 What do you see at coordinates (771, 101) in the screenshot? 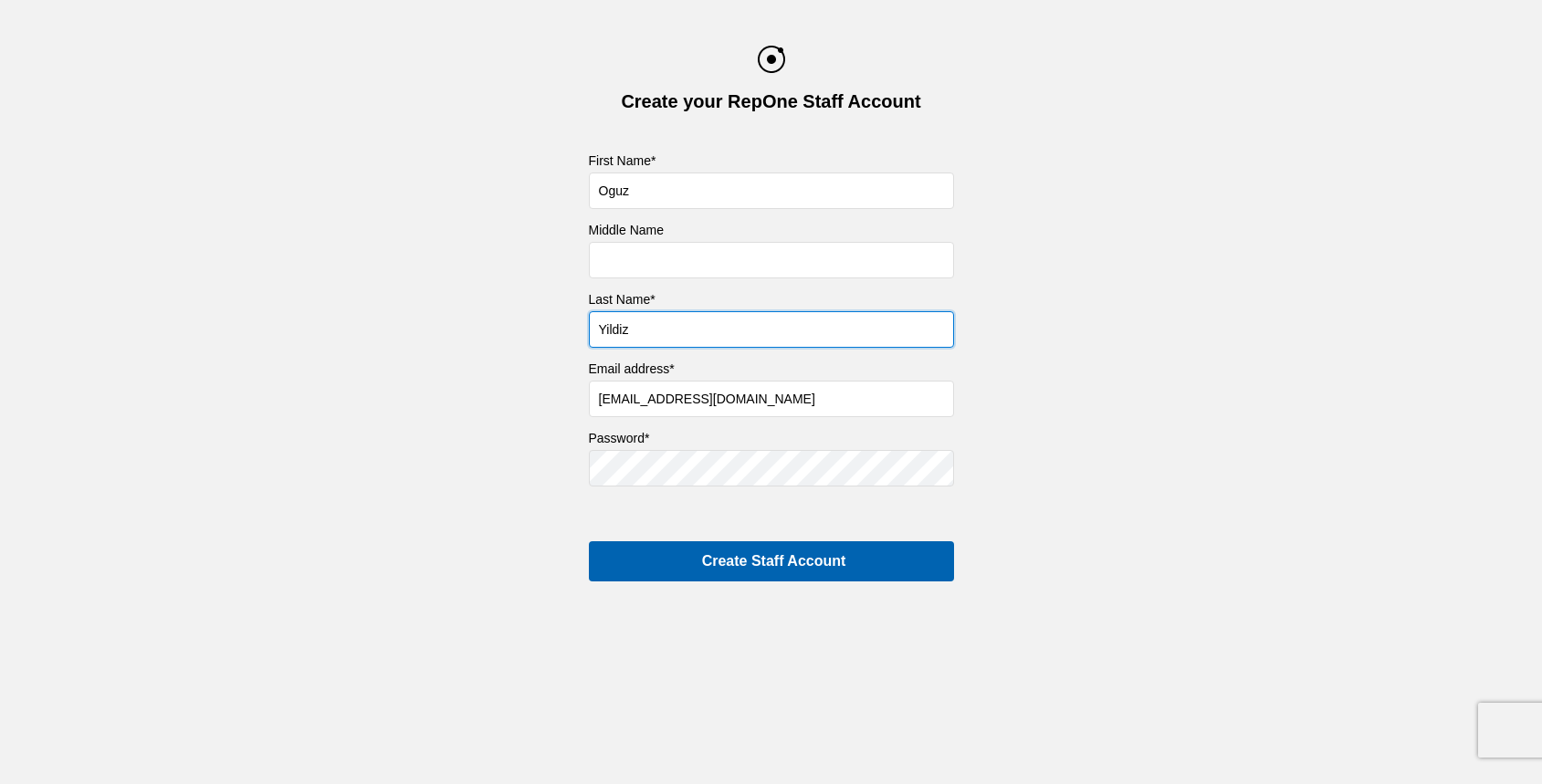
I see `div: Create your RepOne Staff Account` at bounding box center [771, 101].